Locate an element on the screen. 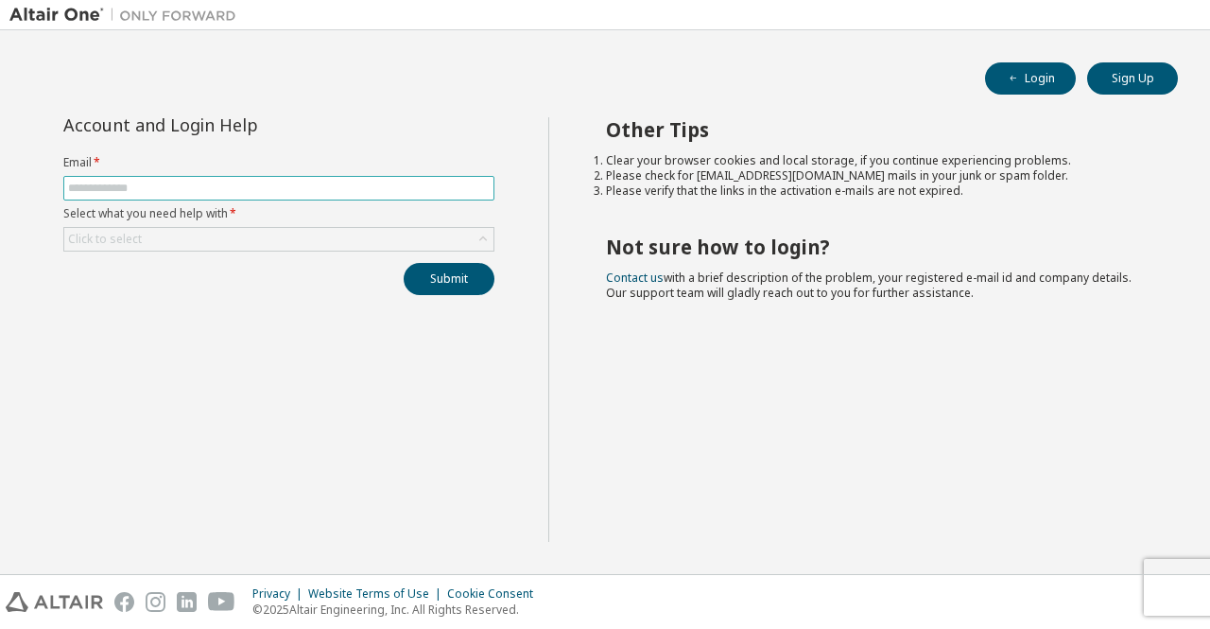 This screenshot has height=629, width=1210. label: Select what you need help with is located at coordinates (279, 214).